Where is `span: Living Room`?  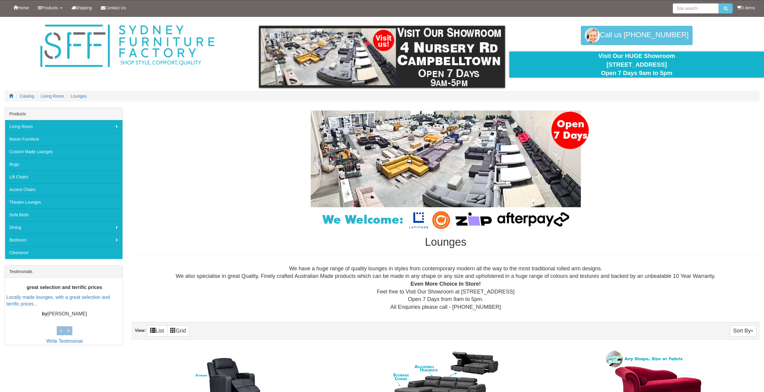 span: Living Room is located at coordinates (53, 96).